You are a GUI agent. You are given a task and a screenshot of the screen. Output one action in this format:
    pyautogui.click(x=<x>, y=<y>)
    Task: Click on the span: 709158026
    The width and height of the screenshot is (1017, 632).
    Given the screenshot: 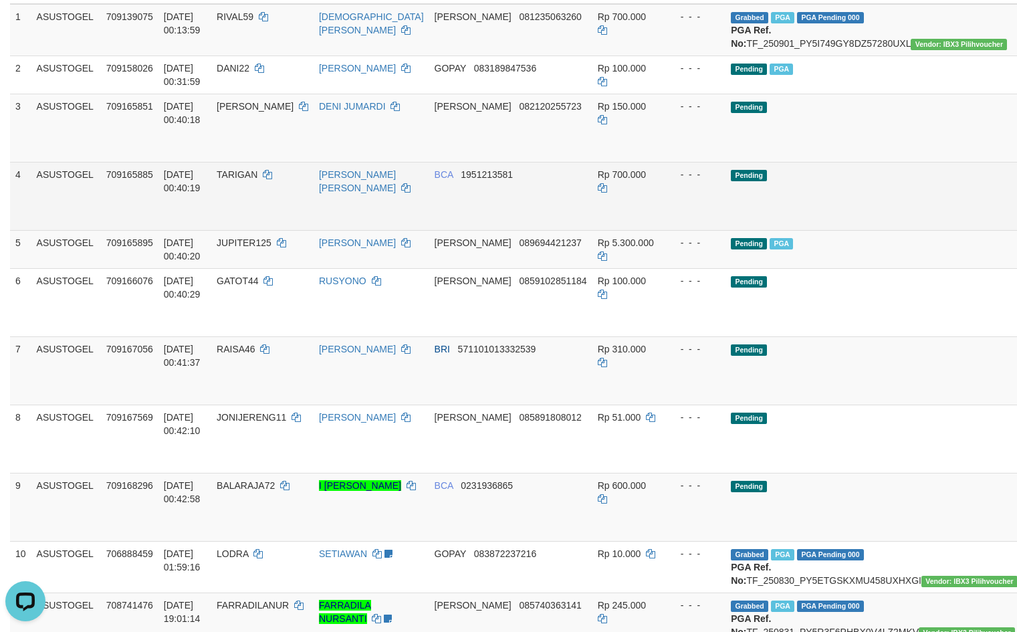 What is the action you would take?
    pyautogui.click(x=130, y=68)
    